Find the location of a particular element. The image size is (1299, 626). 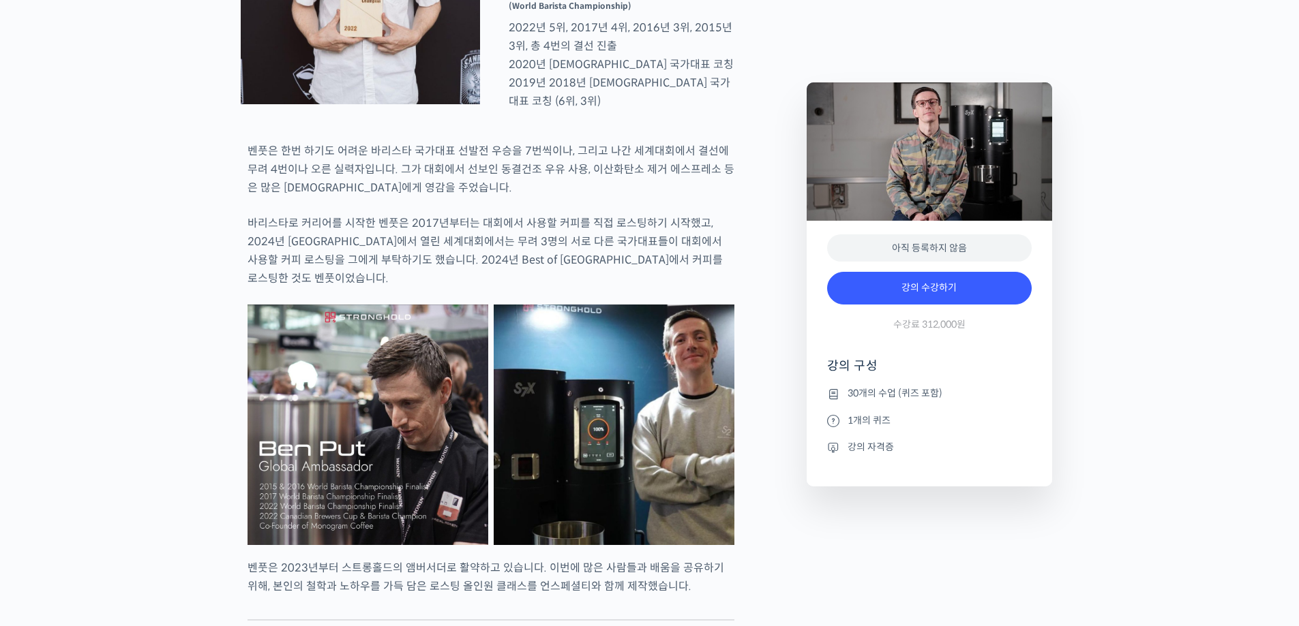

a: 강의 수강하기 is located at coordinates (929, 288).